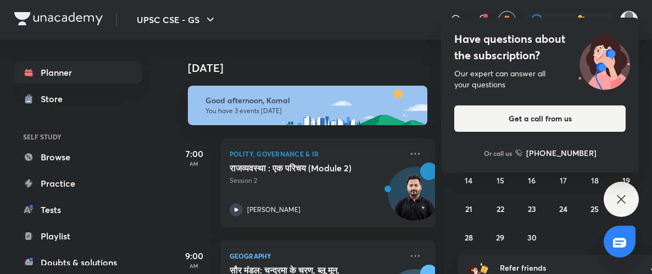  Describe the element at coordinates (532, 180) in the screenshot. I see `button: September 16, 2025` at that location.